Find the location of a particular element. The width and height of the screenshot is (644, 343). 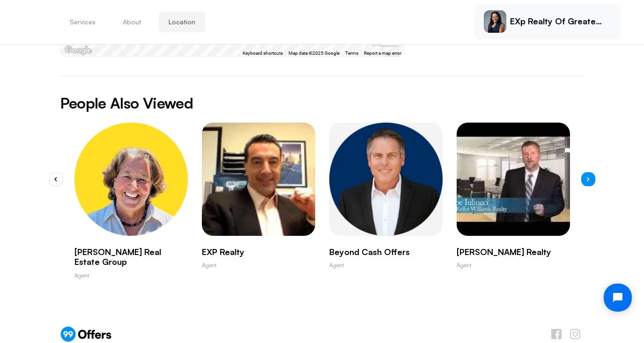

p: Beyond Cash Offers is located at coordinates (386, 252).